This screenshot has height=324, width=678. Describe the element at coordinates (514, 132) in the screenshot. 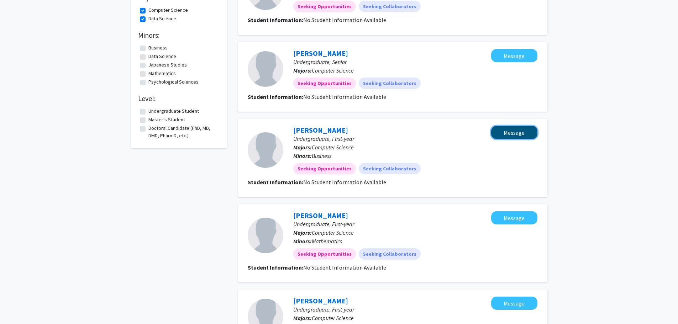

I see `button: Message Arjun Garikapaty` at that location.